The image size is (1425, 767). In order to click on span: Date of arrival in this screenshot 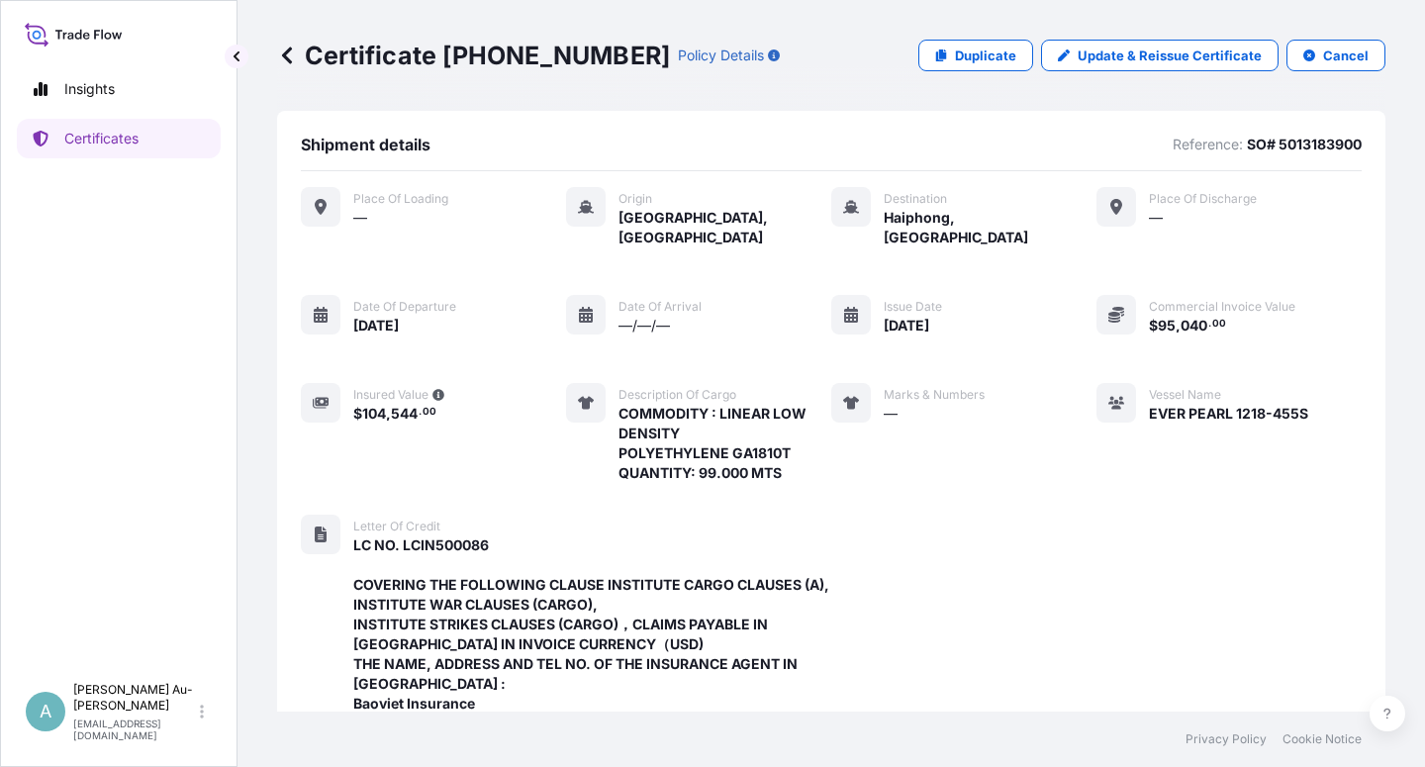, I will do `click(660, 307)`.